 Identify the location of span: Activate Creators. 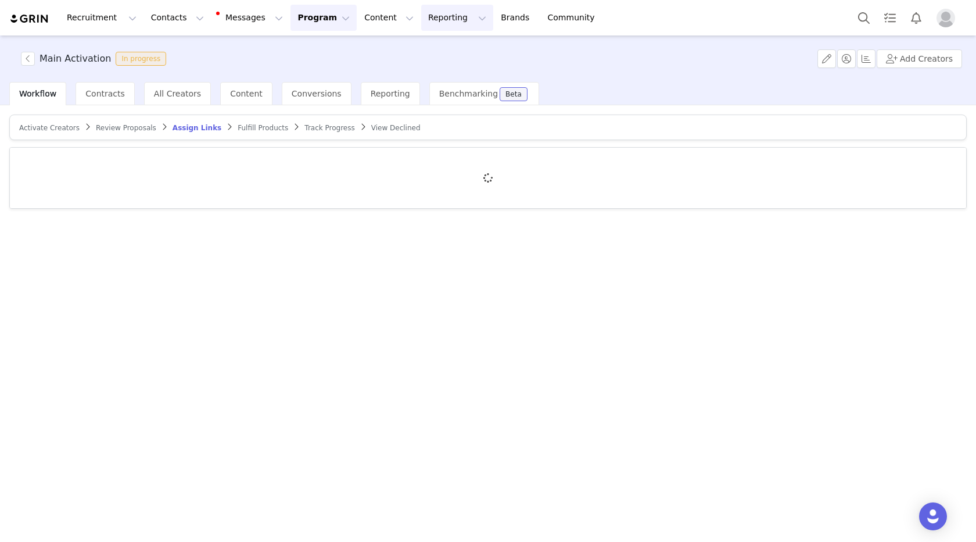
(49, 128).